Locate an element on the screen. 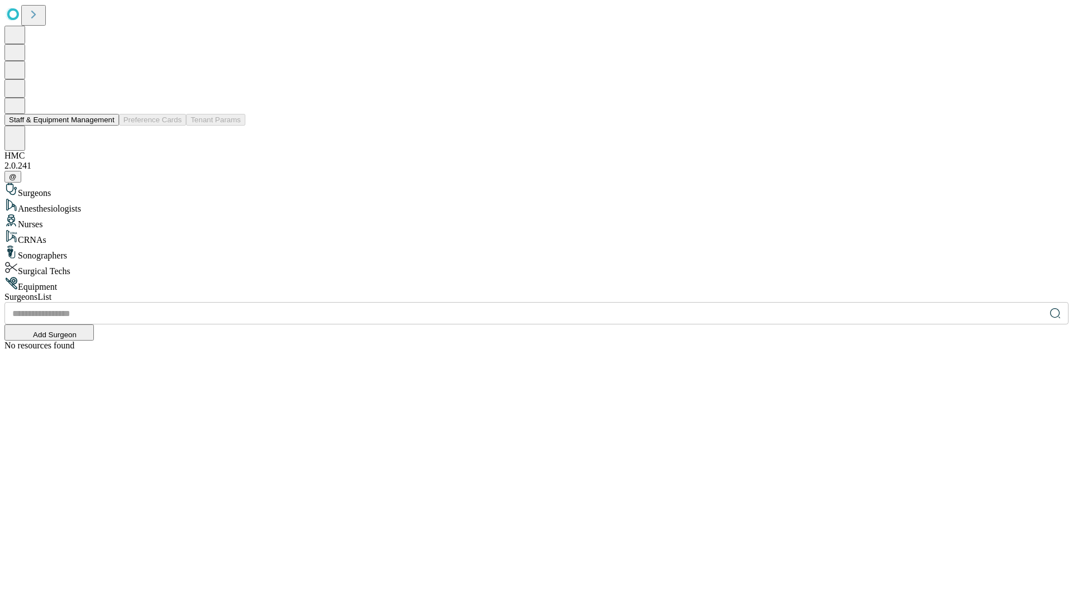 The height and width of the screenshot is (603, 1073). button: Add Surgeon is located at coordinates (49, 332).